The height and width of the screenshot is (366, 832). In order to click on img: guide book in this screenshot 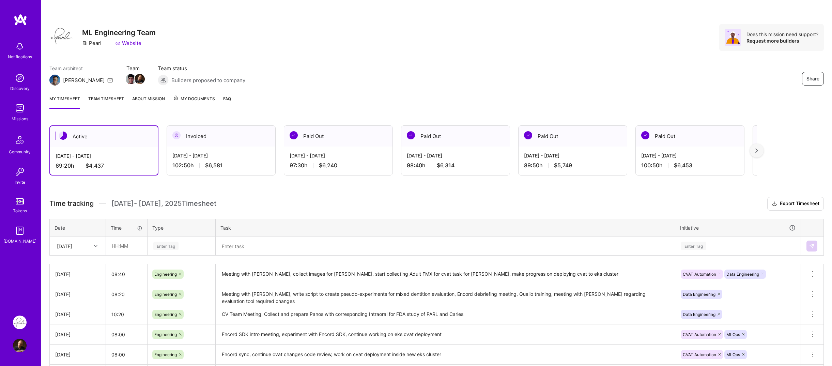, I will do `click(20, 231)`.